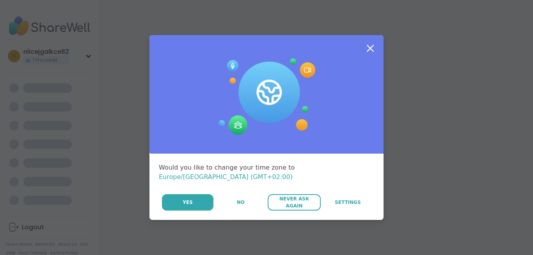 The height and width of the screenshot is (255, 533). I want to click on button: No, so click(240, 202).